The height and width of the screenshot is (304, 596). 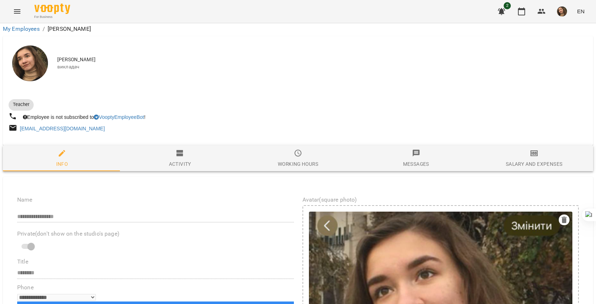 I want to click on div: Info, so click(x=62, y=164).